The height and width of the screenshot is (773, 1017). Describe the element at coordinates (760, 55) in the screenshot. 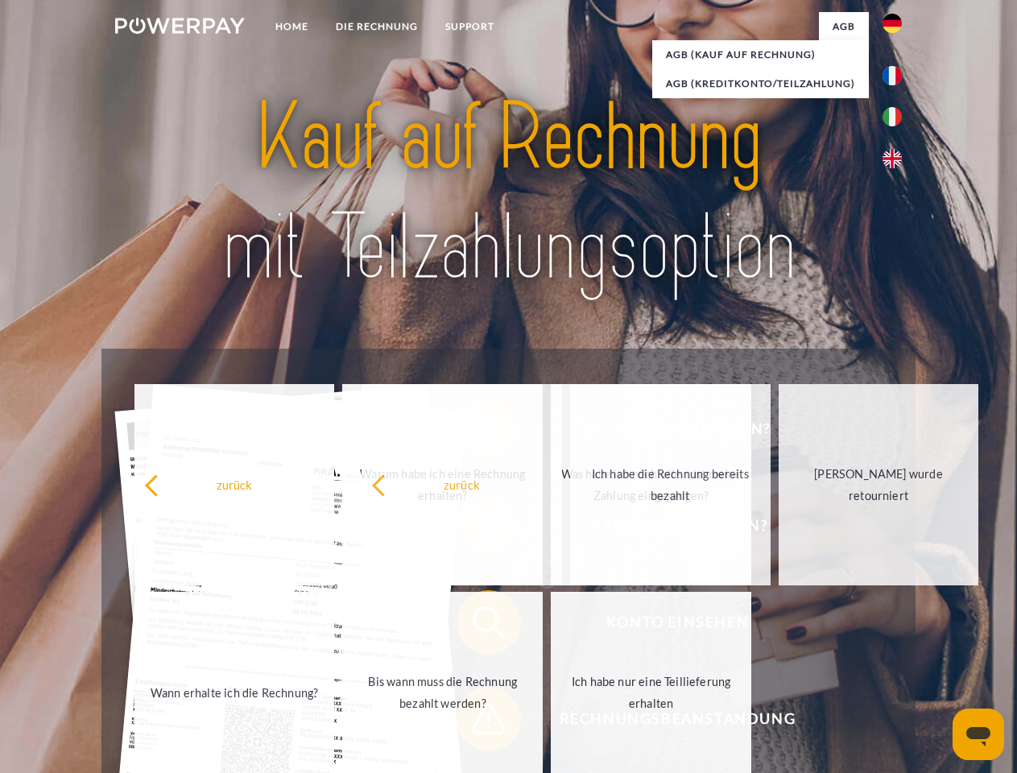

I see `a: AGB (Kauf auf Rechnung)` at that location.